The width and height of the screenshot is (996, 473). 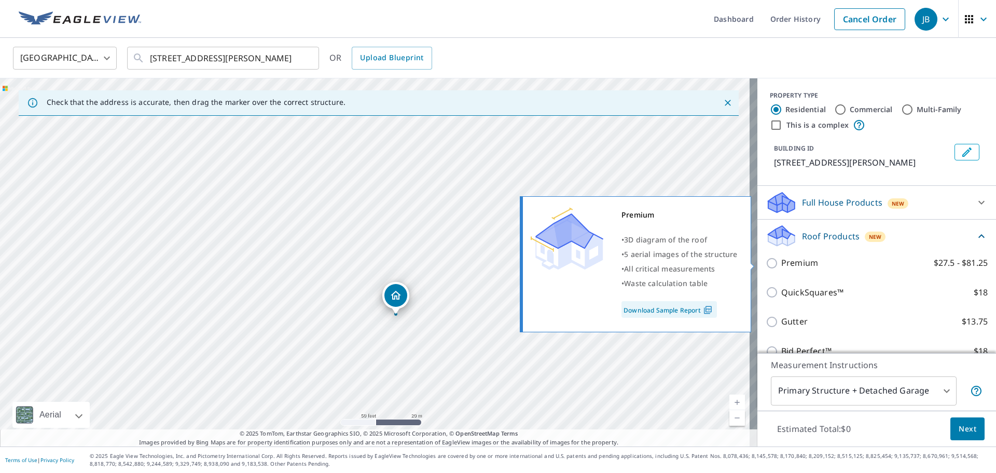 What do you see at coordinates (831, 236) in the screenshot?
I see `p: Roof Products` at bounding box center [831, 236].